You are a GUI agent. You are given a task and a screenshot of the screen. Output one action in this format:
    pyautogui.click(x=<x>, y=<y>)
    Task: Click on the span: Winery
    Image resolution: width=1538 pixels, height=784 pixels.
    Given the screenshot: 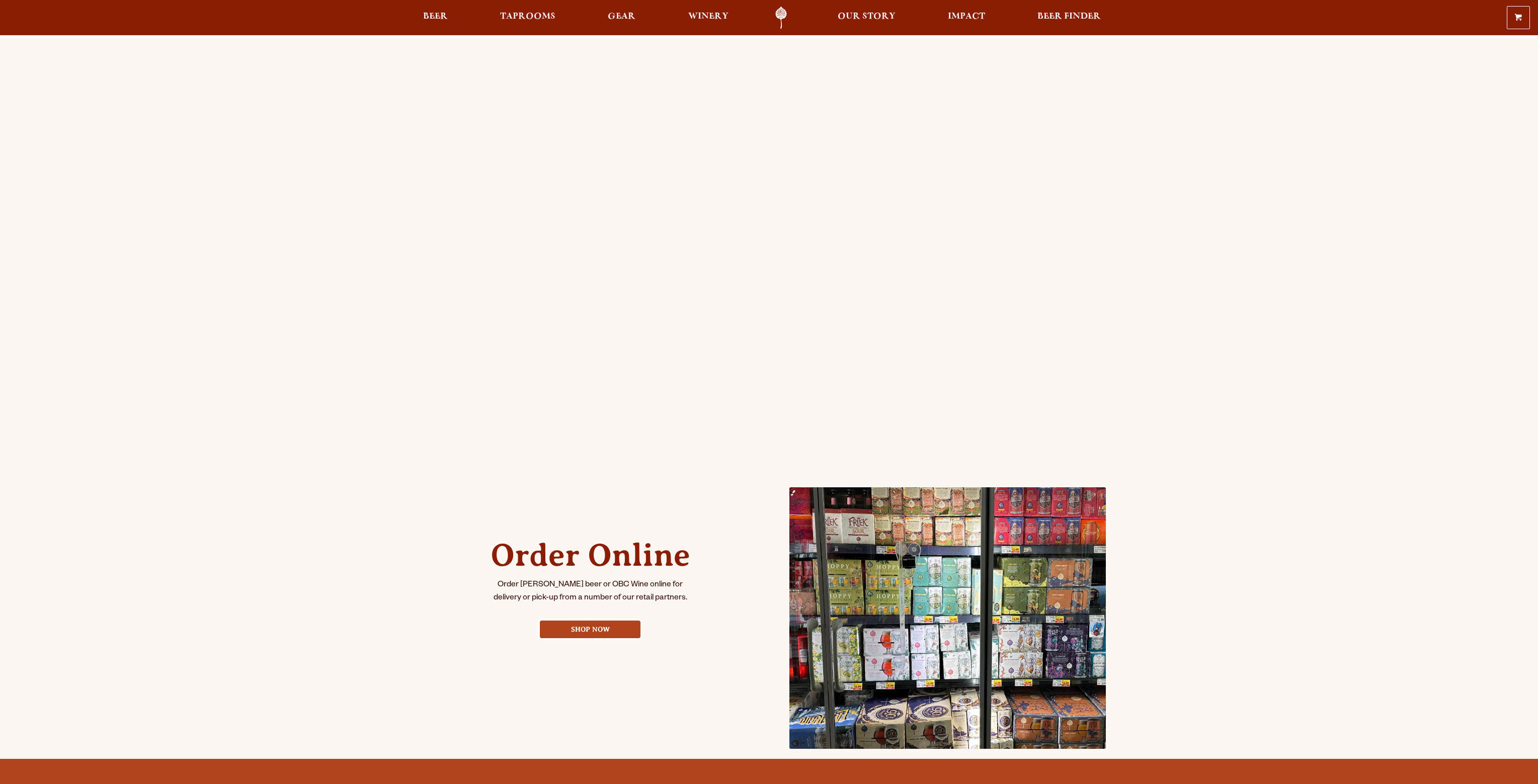 What is the action you would take?
    pyautogui.click(x=709, y=17)
    